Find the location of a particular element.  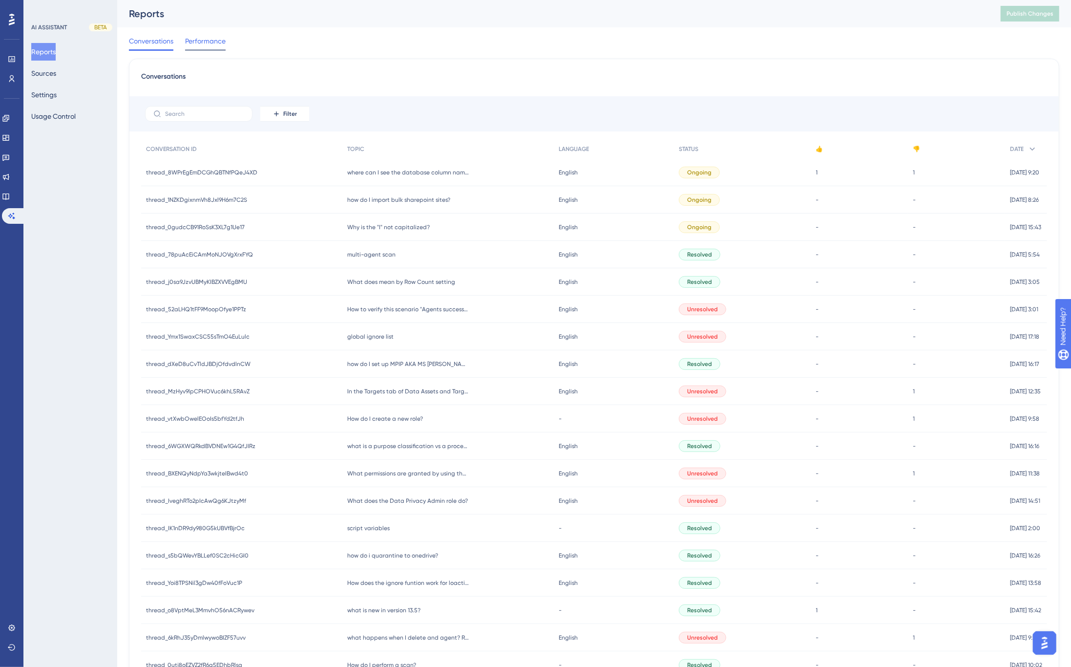

span: thread_j0sa9JzvUBMyKIBZXVVEgBMU is located at coordinates (196, 282).